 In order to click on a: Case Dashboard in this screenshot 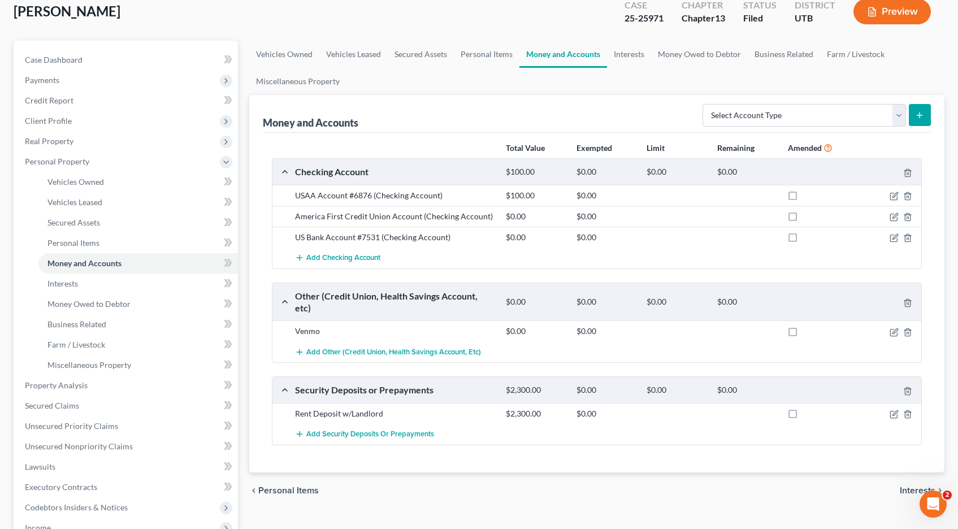, I will do `click(127, 60)`.